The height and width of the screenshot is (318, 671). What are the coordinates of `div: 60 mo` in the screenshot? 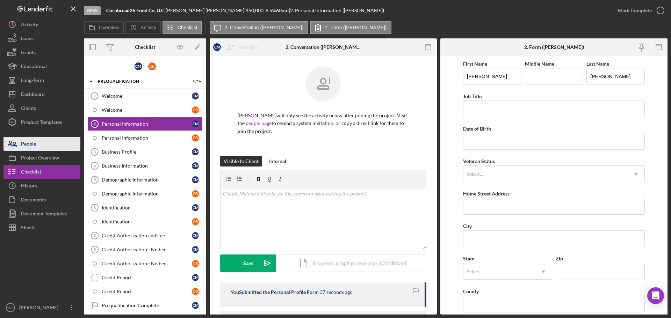 It's located at (282, 10).